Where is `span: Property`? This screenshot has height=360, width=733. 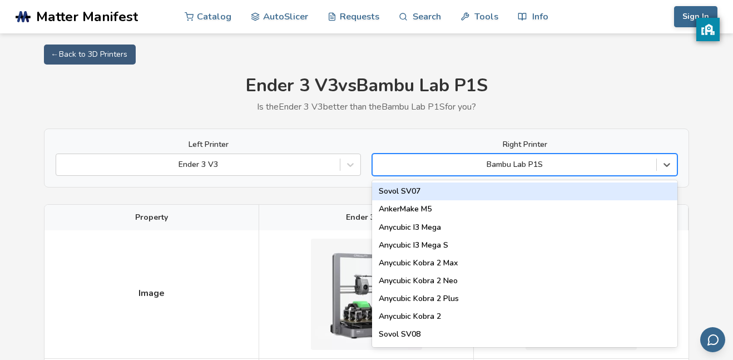 span: Property is located at coordinates (151, 217).